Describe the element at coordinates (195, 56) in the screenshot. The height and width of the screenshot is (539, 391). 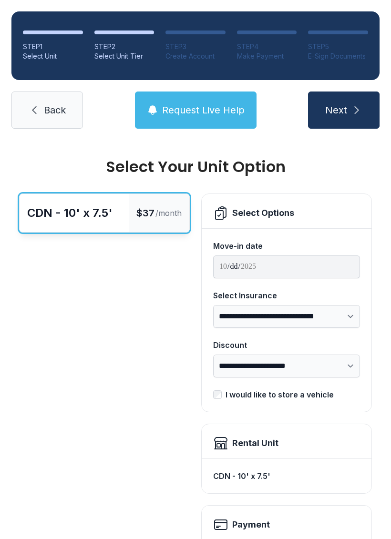
I see `div: Create Account` at that location.